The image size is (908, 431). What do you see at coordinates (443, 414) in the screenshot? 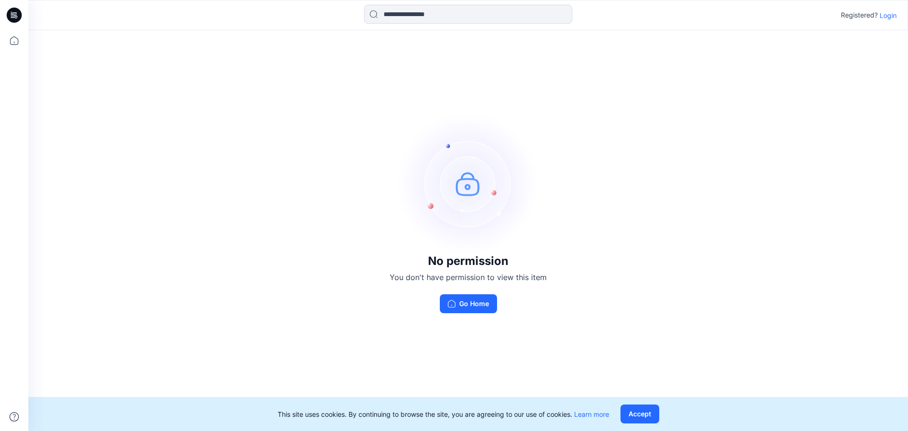
I see `p: This site uses cookies. By continuing to browse the site, you are agreeing to our use of cookies.` at bounding box center [443, 414].